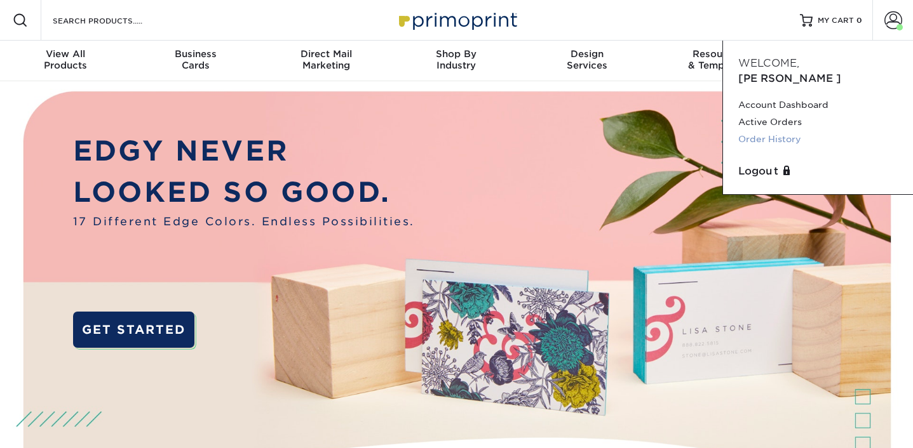 The width and height of the screenshot is (913, 448). What do you see at coordinates (244, 151) in the screenshot?
I see `p: EDGY NEVER` at bounding box center [244, 151].